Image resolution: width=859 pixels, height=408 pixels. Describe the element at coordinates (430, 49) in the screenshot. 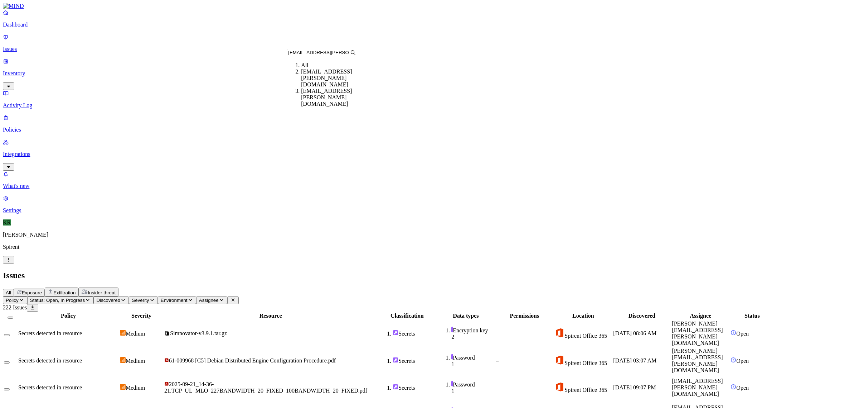

I see `p: Issues` at that location.